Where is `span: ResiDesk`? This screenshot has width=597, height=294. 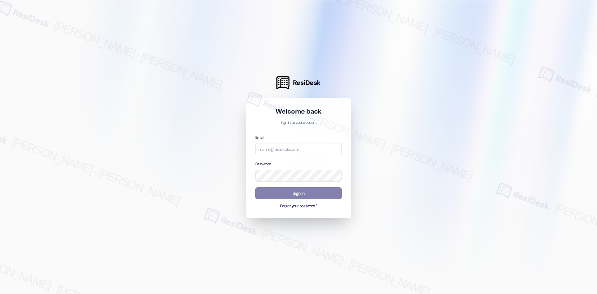 span: ResiDesk is located at coordinates (306, 83).